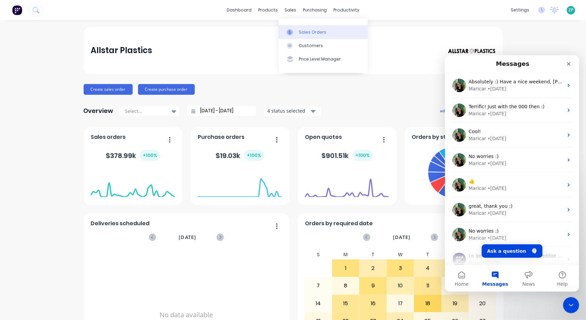 The width and height of the screenshot is (586, 320). Describe the element at coordinates (108, 137) in the screenshot. I see `span: Sales orders` at that location.